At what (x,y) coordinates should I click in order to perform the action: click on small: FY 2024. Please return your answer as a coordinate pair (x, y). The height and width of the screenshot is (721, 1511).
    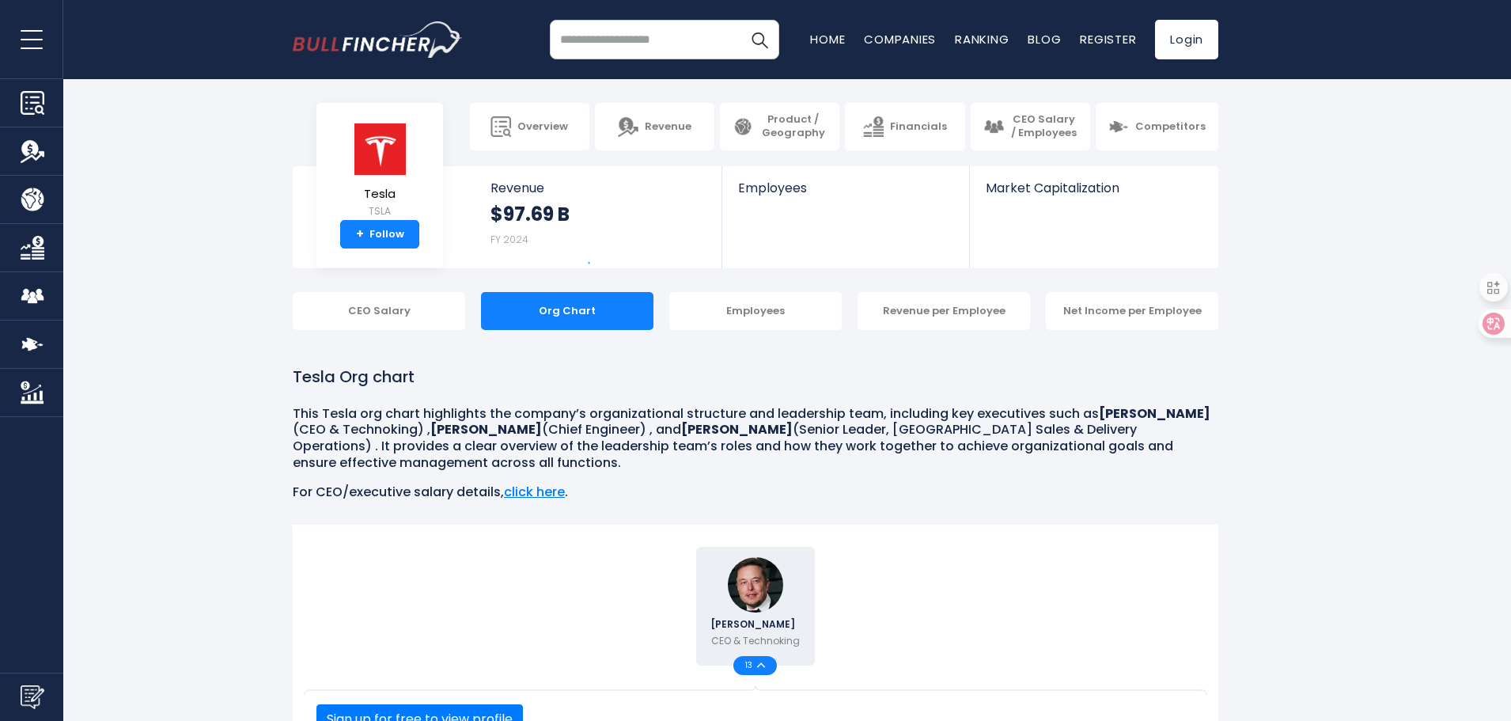
    Looking at the image, I should click on (509, 239).